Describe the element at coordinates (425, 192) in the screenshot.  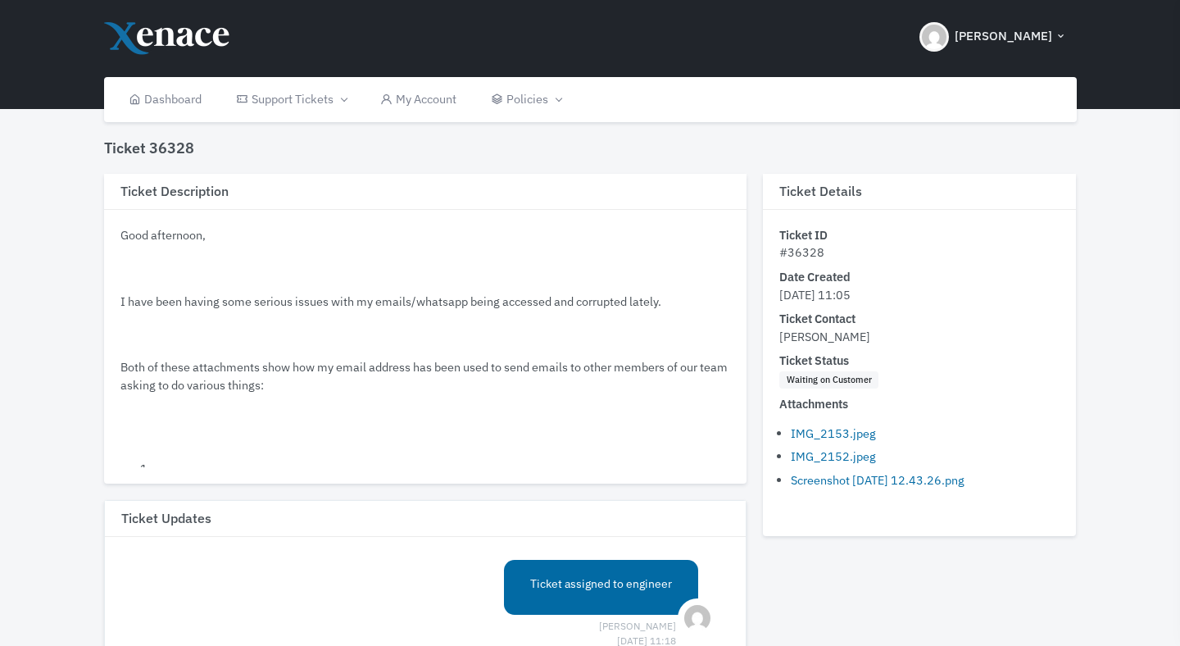
I see `h3: Ticket Description` at that location.